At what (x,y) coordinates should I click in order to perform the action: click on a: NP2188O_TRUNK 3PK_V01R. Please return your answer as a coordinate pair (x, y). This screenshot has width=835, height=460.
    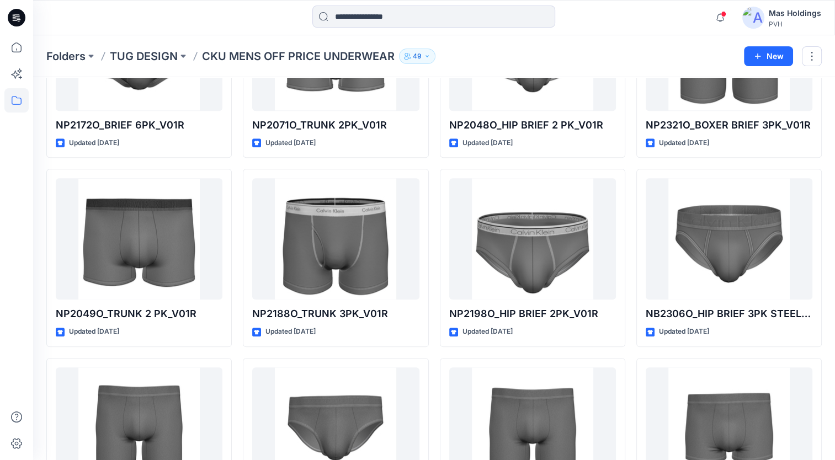
    Looking at the image, I should click on (336, 239).